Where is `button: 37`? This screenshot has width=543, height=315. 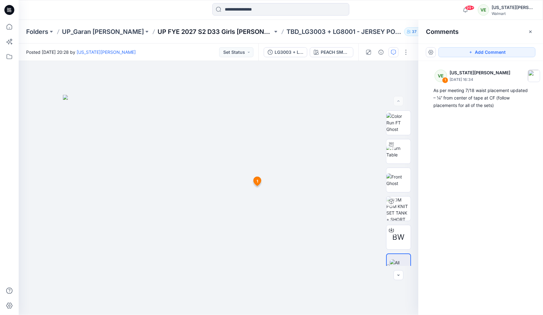
button: 37 is located at coordinates (414, 32).